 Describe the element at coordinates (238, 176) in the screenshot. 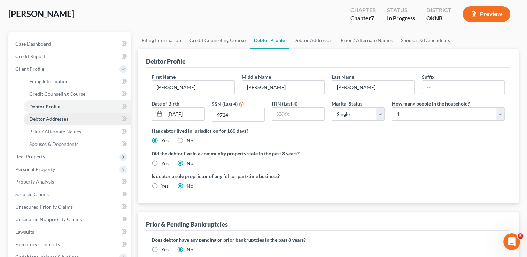

I see `label: Is debtor a sole proprietor of any full or part-time business?` at that location.